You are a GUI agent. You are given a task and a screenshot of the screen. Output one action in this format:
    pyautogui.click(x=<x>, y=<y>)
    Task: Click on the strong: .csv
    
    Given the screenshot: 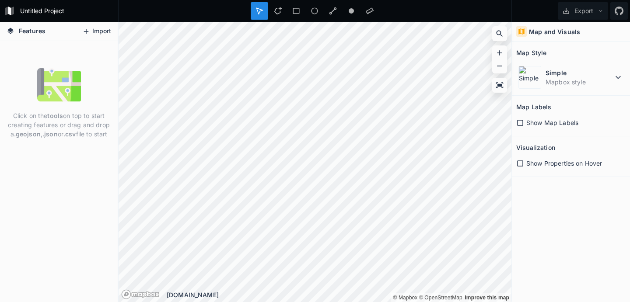 What is the action you would take?
    pyautogui.click(x=70, y=134)
    